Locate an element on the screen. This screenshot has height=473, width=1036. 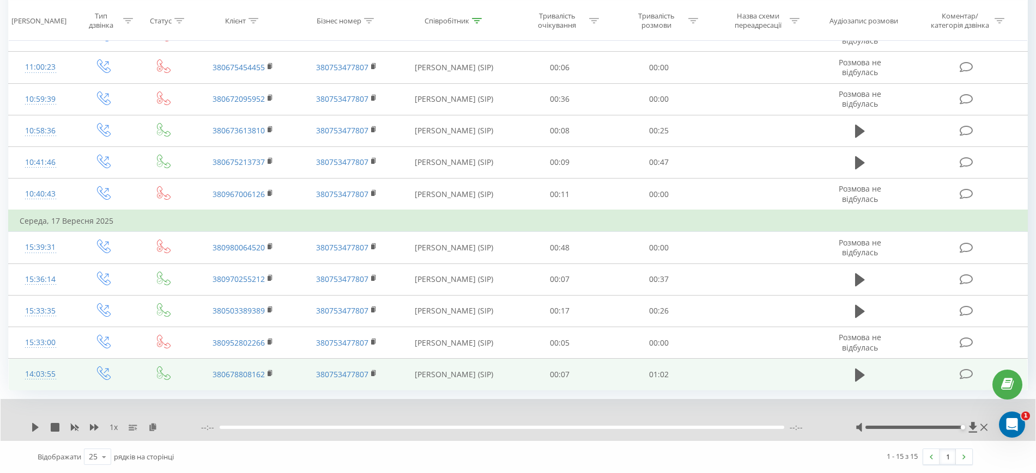
a: 380952802266 is located at coordinates (239, 343).